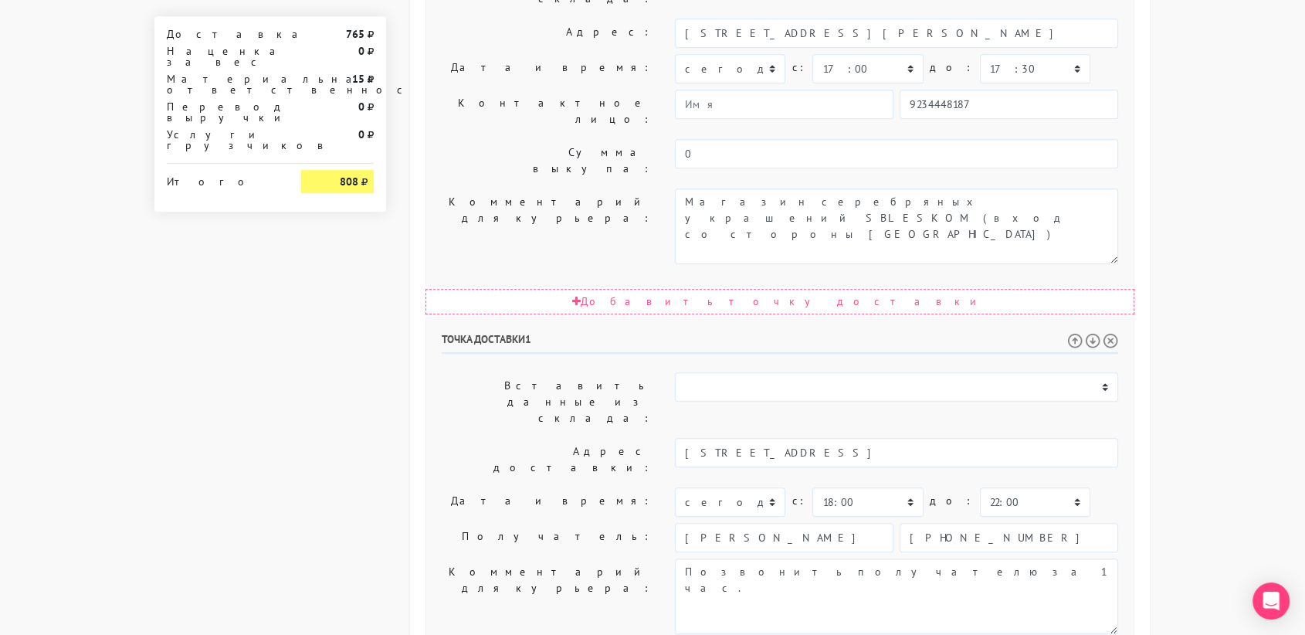  Describe the element at coordinates (547, 33) in the screenshot. I see `label: Адрес:` at that location.